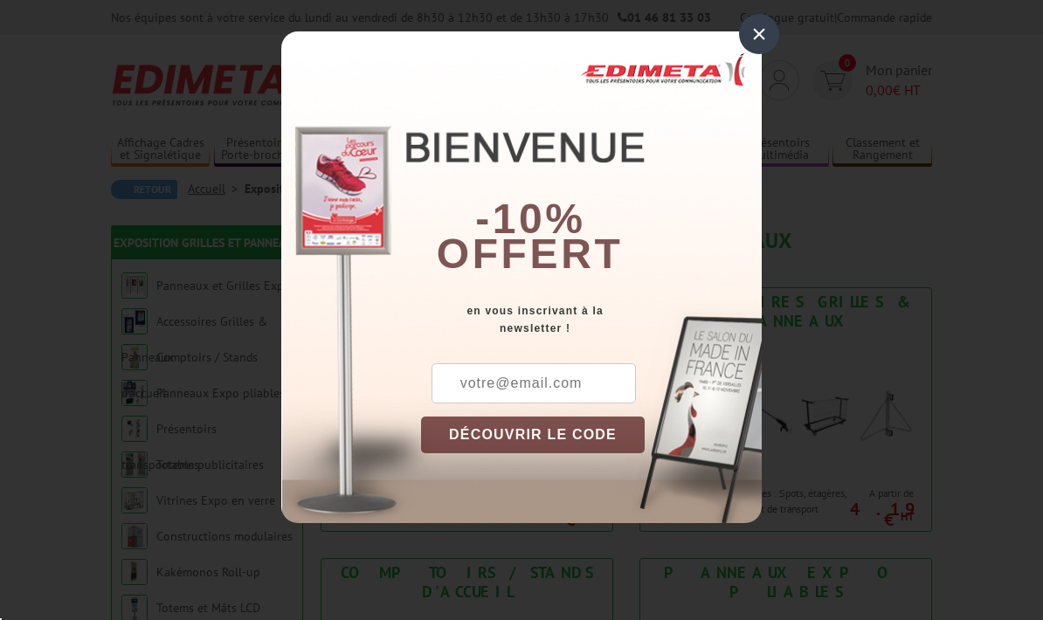 The image size is (1043, 620). Describe the element at coordinates (533, 435) in the screenshot. I see `button: DÉCOUVRIR LE CODE` at that location.